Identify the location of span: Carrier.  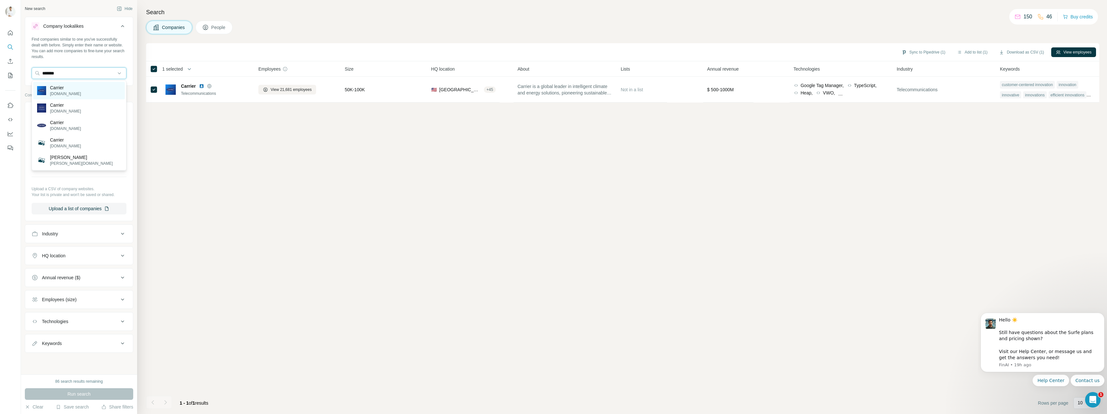
(188, 86).